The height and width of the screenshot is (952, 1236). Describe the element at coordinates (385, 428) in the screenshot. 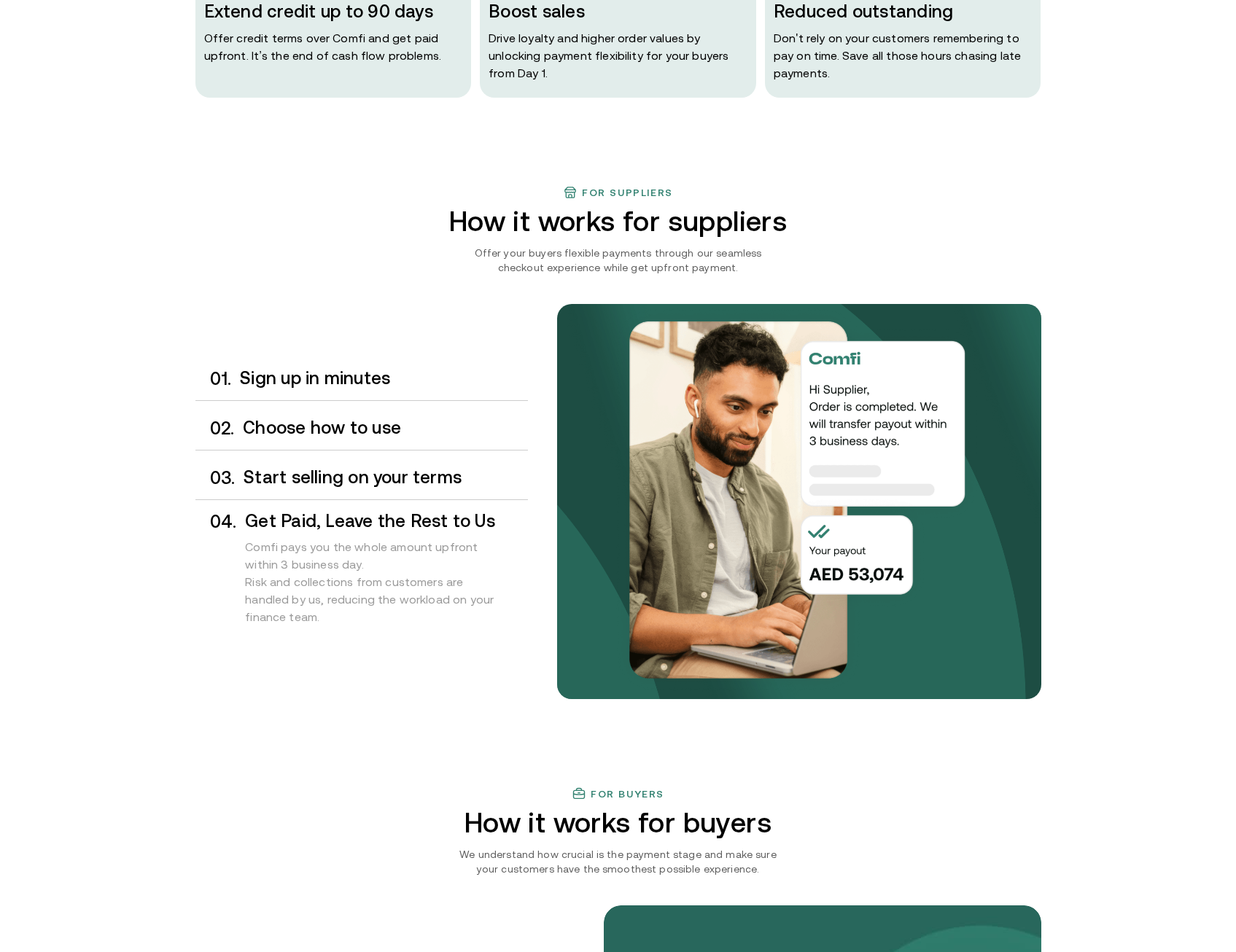

I see `h3: Choose how to use` at that location.